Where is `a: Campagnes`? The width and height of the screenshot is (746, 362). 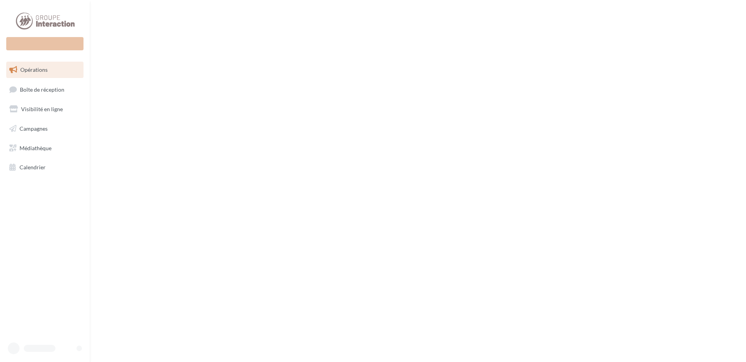
a: Campagnes is located at coordinates (45, 129).